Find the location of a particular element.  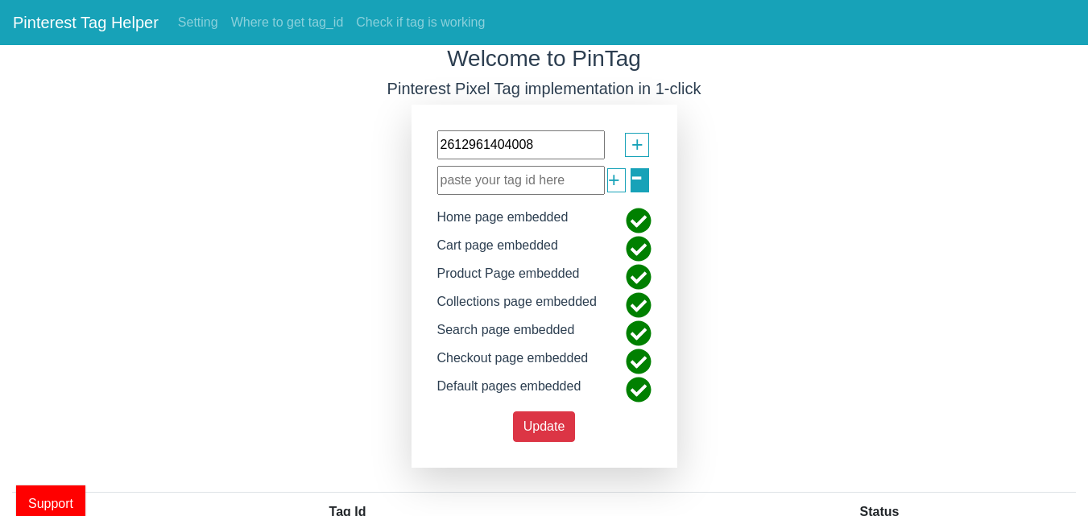

div: Checkout page embedded is located at coordinates (513, 363).